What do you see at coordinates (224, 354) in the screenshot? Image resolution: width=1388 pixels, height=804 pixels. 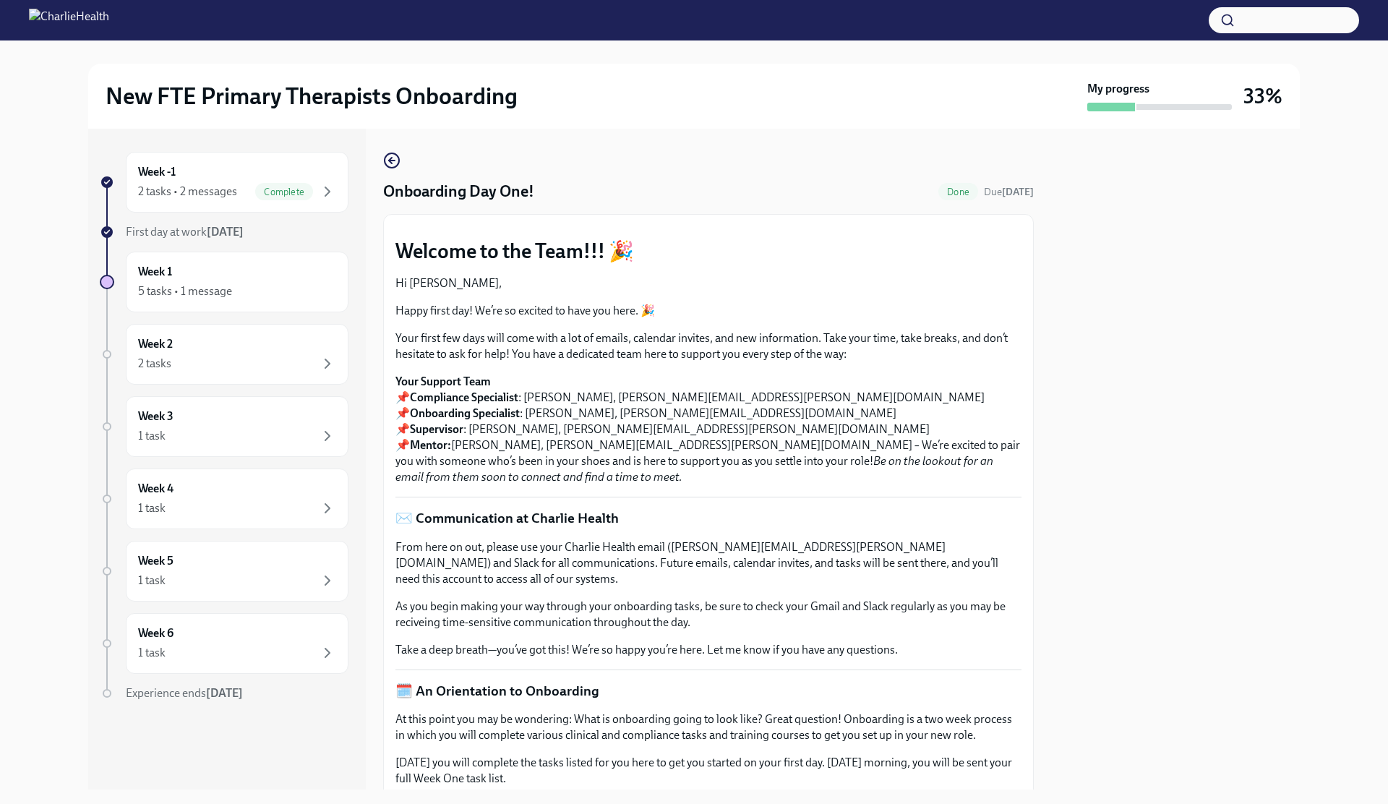 I see `a: Week 22 tasks` at bounding box center [224, 354].